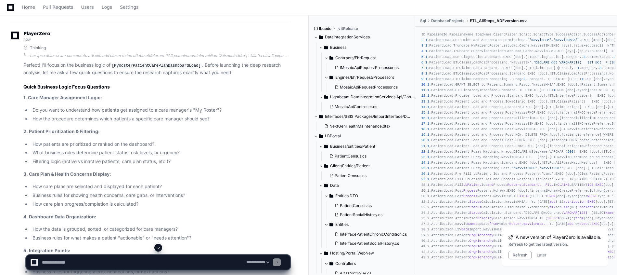 The image size is (617, 275). I want to click on span: NextGenHealthMaintenance.dtsx, so click(360, 126).